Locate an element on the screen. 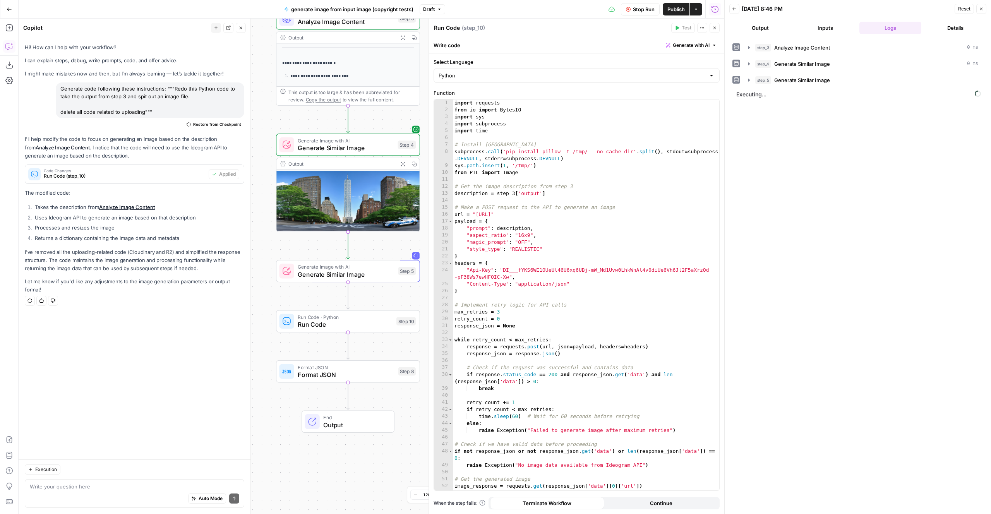 This screenshot has height=514, width=991. div: Step 3 is located at coordinates (407, 19).